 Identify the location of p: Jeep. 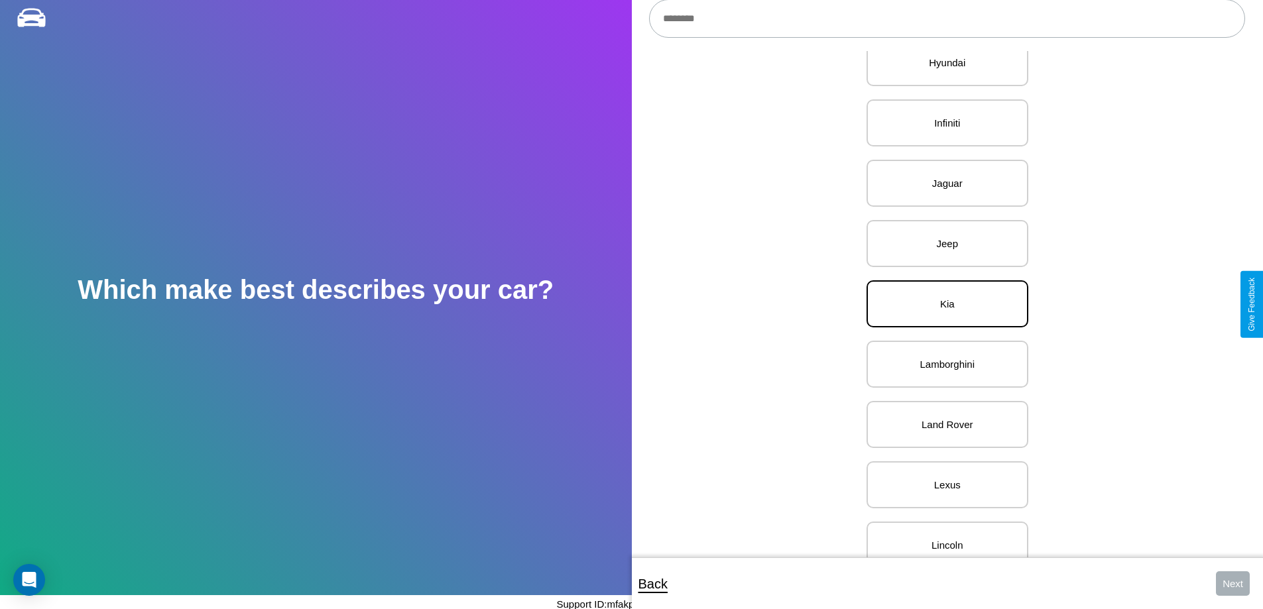
(947, 243).